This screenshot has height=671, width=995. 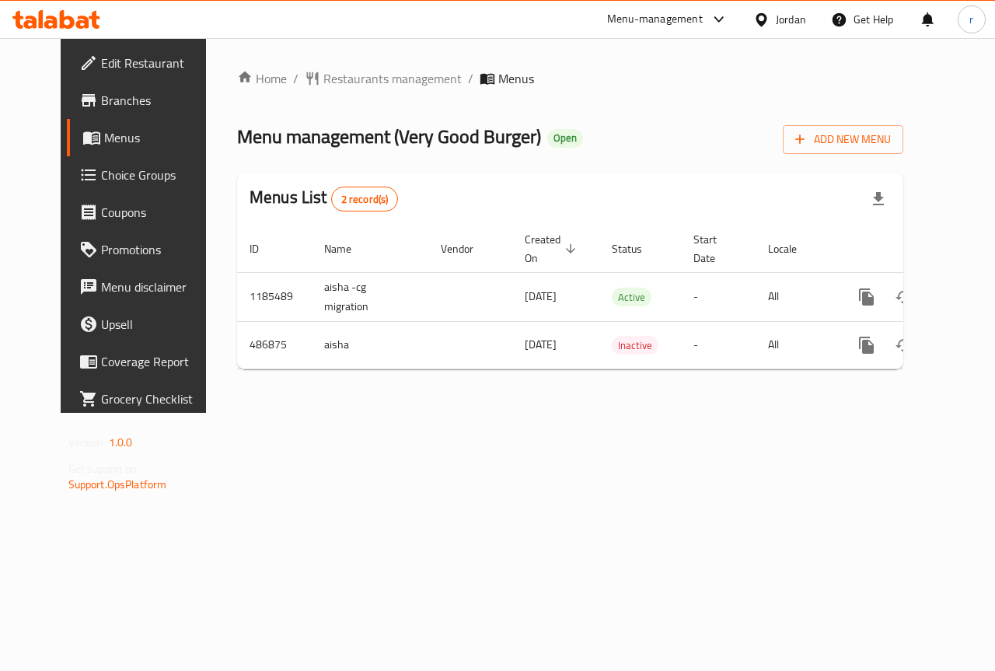 I want to click on span: Created On, so click(x=553, y=249).